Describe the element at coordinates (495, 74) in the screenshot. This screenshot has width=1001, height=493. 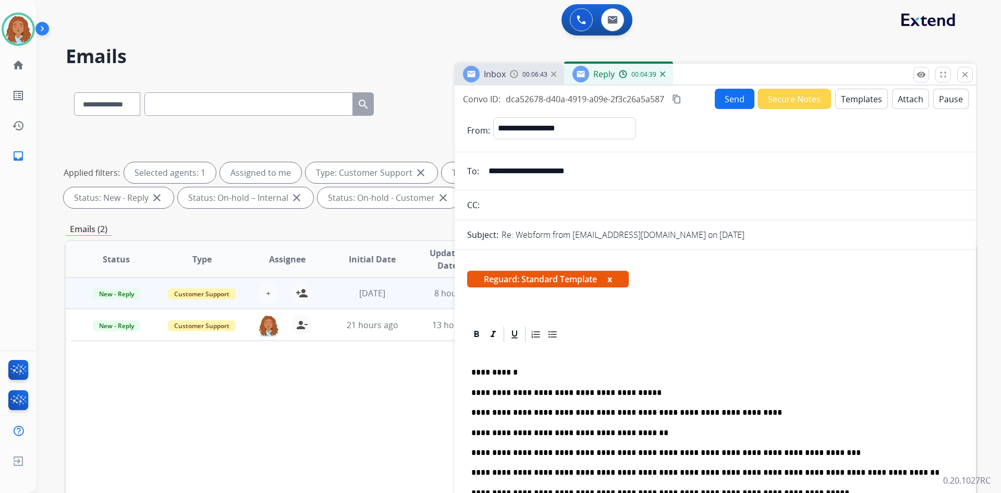
I see `span: Inbox` at that location.